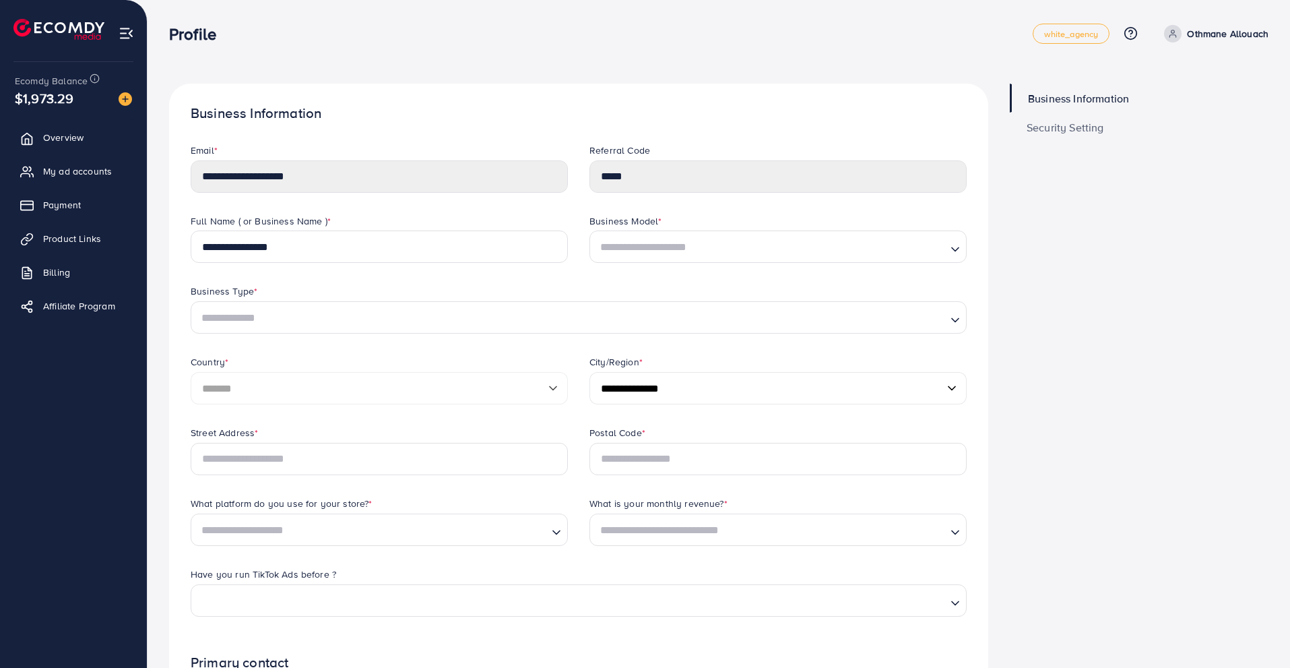 This screenshot has width=1290, height=668. Describe the element at coordinates (224, 433) in the screenshot. I see `label: Street Address` at that location.